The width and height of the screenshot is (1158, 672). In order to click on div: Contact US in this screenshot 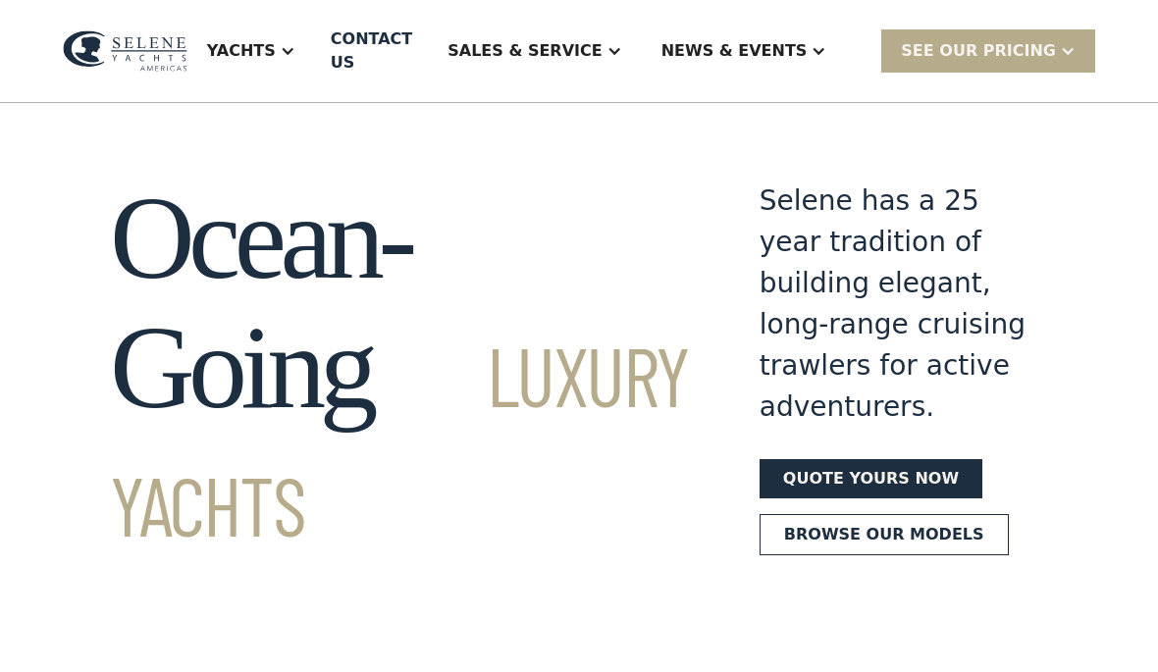, I will do `click(371, 51)`.